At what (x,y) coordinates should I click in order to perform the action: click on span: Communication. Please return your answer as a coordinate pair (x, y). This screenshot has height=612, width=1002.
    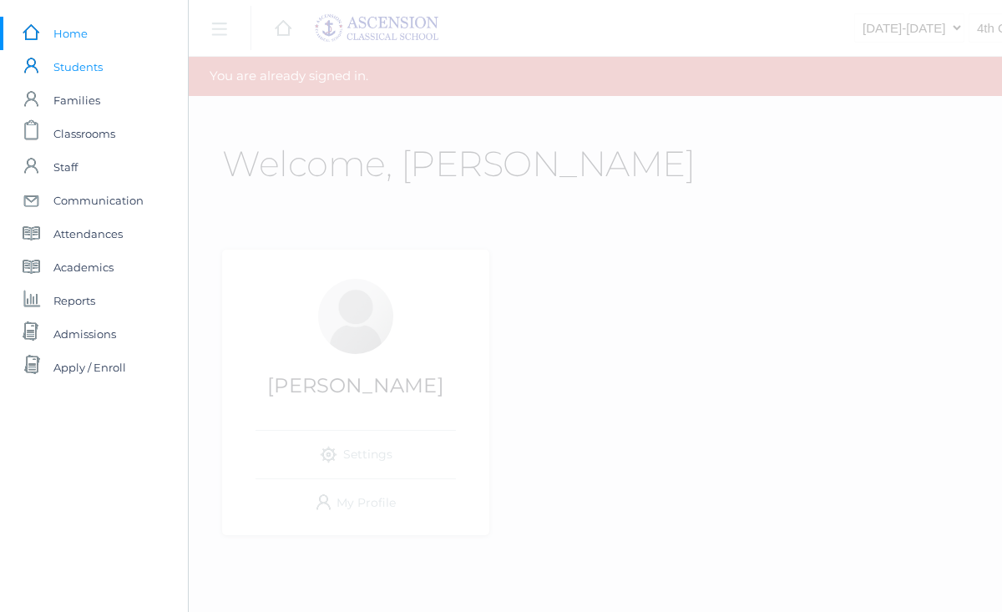
    Looking at the image, I should click on (99, 200).